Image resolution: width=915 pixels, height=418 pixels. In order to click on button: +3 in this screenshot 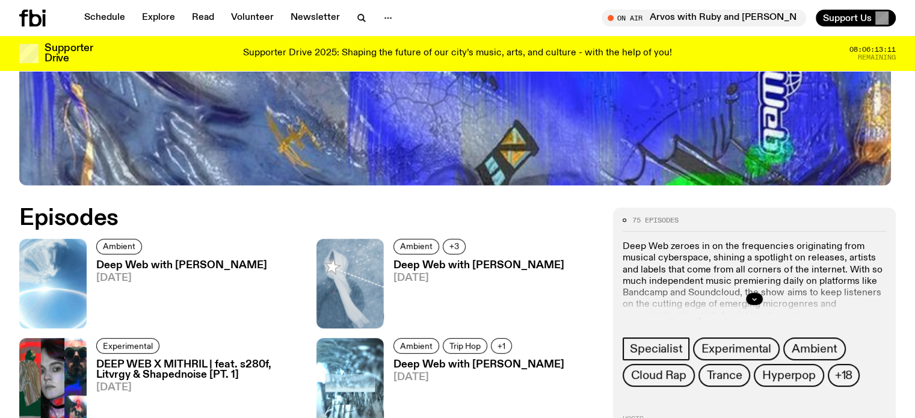, I will do `click(454, 247)`.